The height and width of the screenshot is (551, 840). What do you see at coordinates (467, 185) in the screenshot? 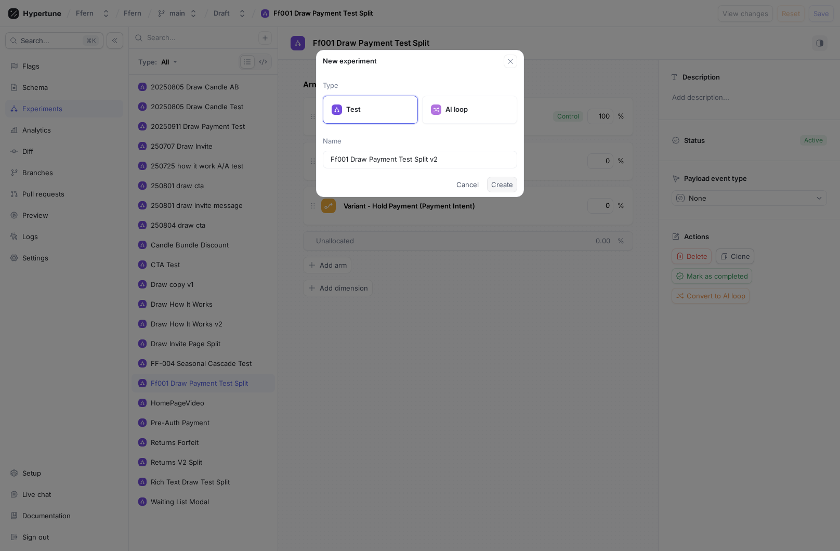
I see `button: Cancel` at bounding box center [467, 185].